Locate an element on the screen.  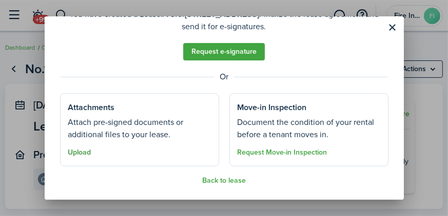
button: Upload is located at coordinates (79, 153).